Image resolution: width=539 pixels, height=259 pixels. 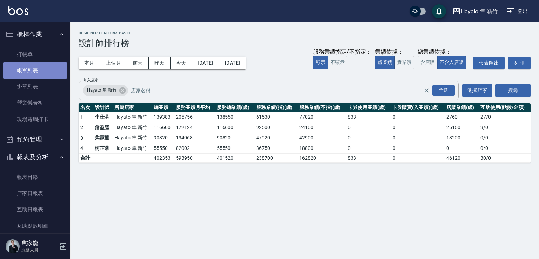 I want to click on td: 柯芷蓉, so click(x=103, y=148).